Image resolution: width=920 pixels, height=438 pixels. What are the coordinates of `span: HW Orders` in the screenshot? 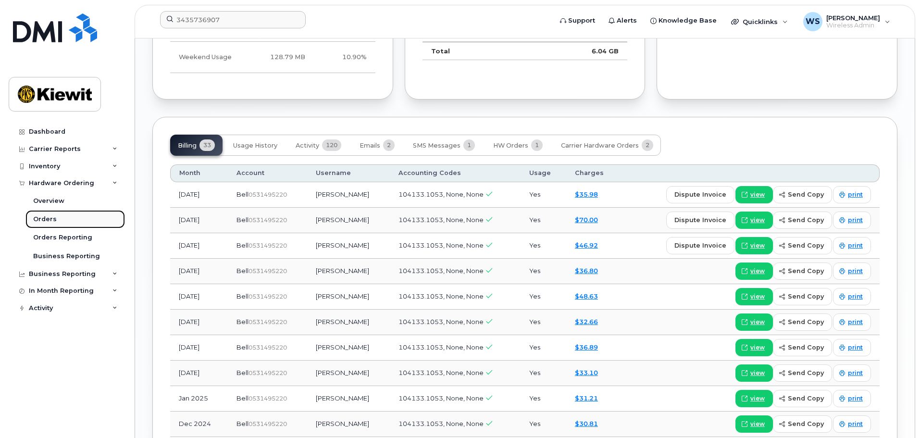 It's located at (510, 146).